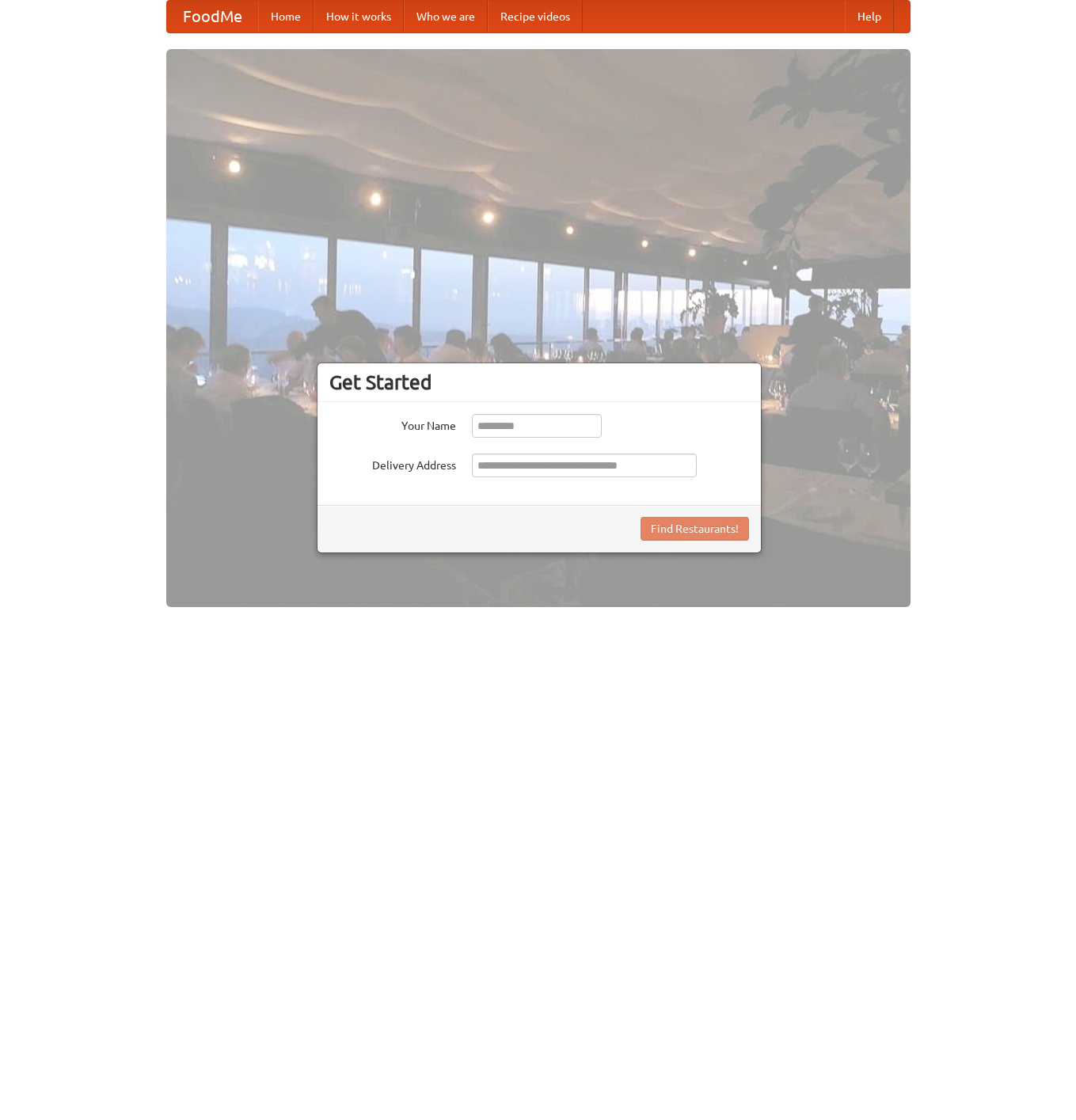  Describe the element at coordinates (869, 17) in the screenshot. I see `a: Help` at that location.